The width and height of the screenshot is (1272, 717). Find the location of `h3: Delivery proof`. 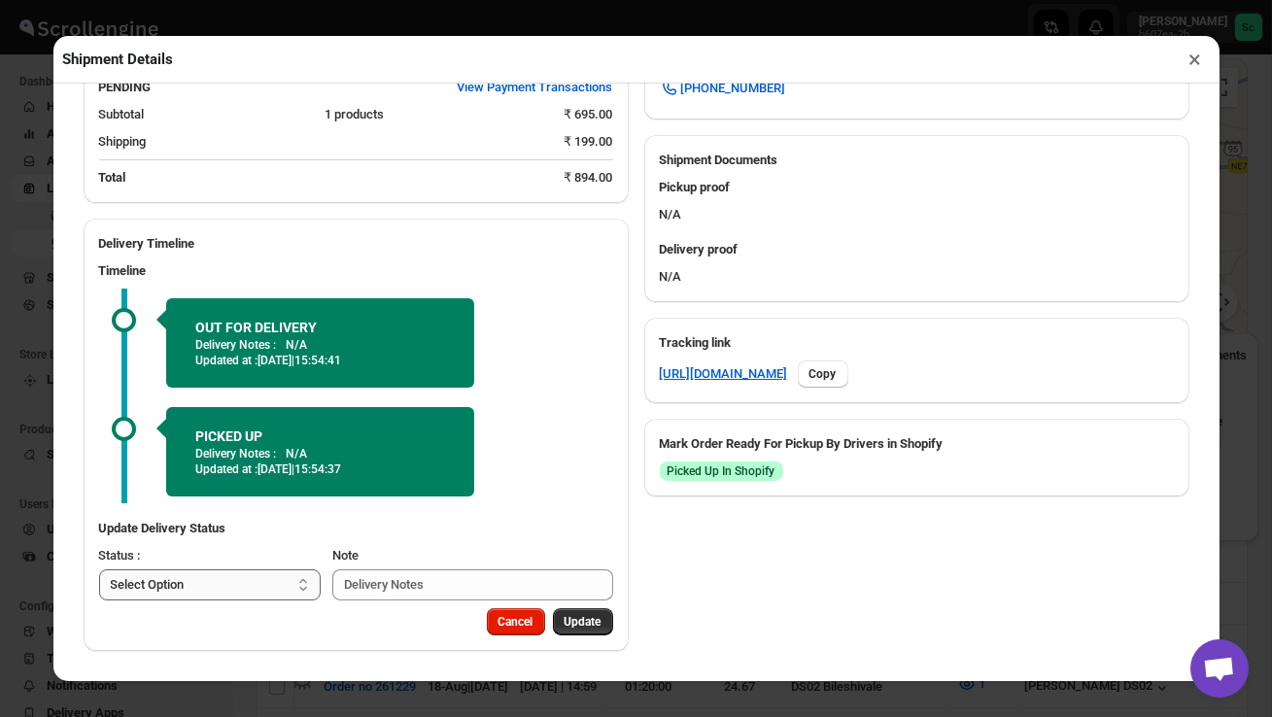

h3: Delivery proof is located at coordinates (917, 250).